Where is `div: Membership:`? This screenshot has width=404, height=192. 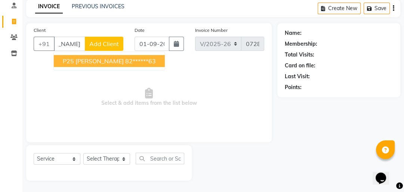 div: Membership: is located at coordinates (301, 44).